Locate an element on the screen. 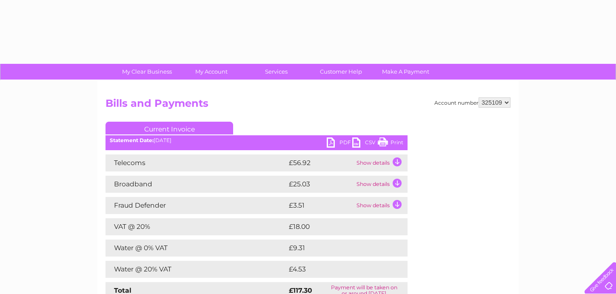 This screenshot has width=616, height=294. td: £25.03 is located at coordinates (320, 184).